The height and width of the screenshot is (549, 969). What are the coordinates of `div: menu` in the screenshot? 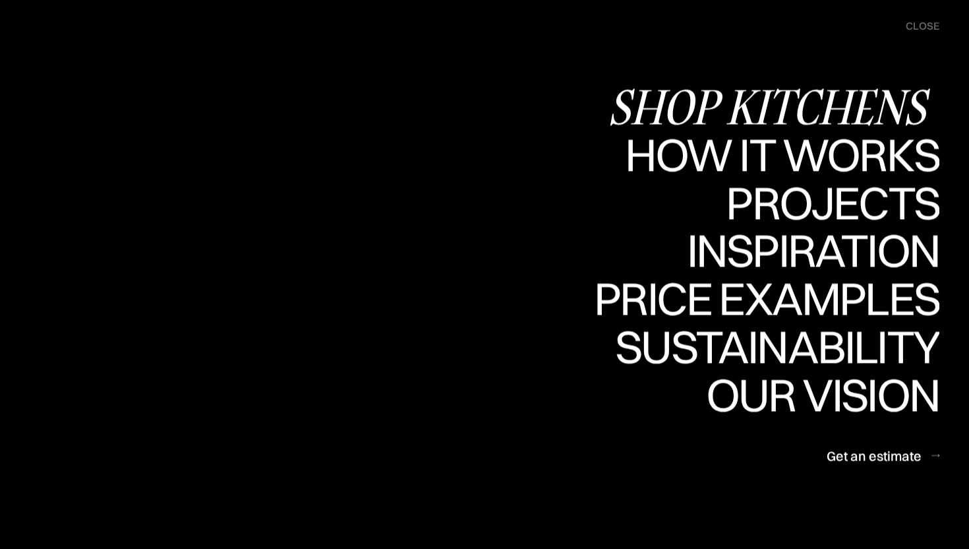 It's located at (916, 26).